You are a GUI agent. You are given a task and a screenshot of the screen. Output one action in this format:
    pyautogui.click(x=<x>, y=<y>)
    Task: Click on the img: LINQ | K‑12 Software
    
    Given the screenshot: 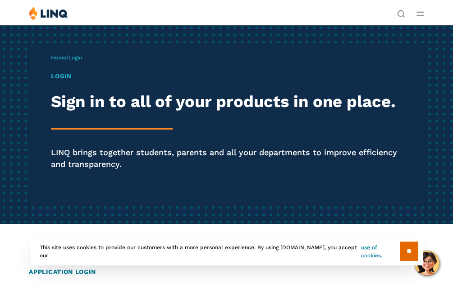 What is the action you would take?
    pyautogui.click(x=48, y=13)
    